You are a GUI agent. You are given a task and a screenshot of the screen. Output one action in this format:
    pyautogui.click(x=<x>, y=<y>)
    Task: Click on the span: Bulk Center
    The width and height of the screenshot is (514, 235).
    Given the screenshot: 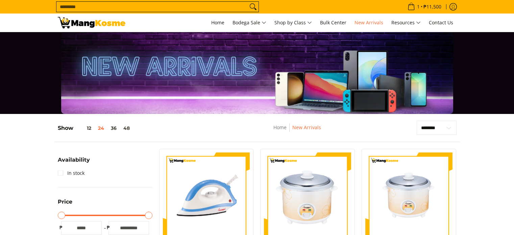 What is the action you would take?
    pyautogui.click(x=333, y=22)
    